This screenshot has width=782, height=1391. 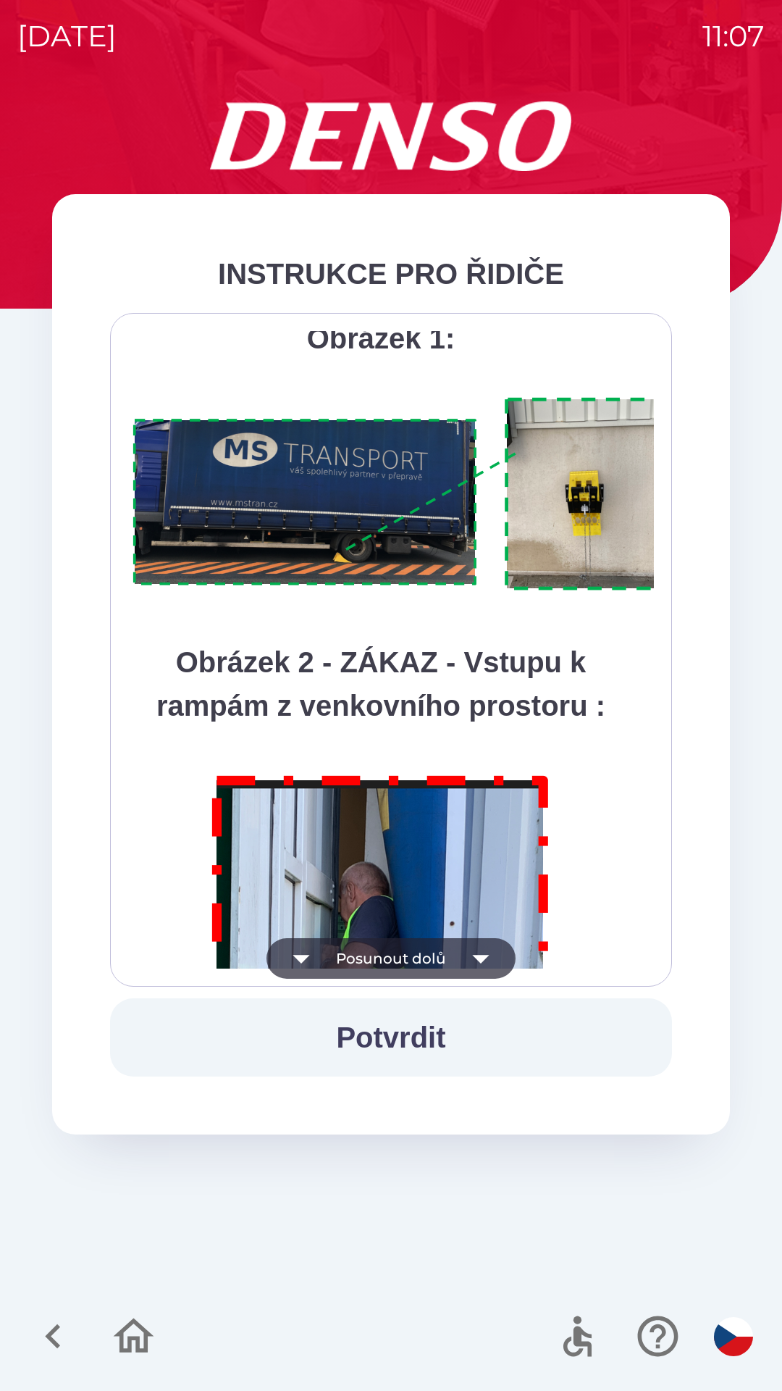 What do you see at coordinates (381, 338) in the screenshot?
I see `strong: Obrázek 1:` at bounding box center [381, 338].